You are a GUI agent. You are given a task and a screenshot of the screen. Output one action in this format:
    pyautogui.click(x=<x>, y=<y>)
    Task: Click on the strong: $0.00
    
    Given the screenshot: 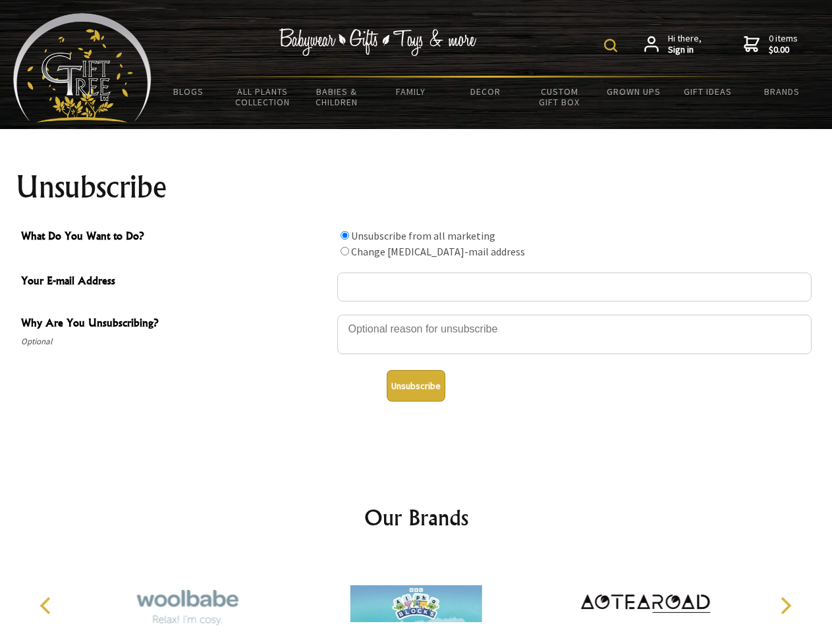 What is the action you would take?
    pyautogui.click(x=783, y=50)
    